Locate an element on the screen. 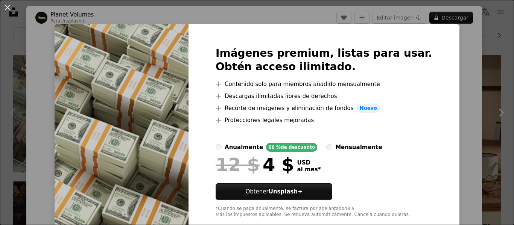 This screenshot has width=514, height=225. h2: Imágenes premium, listas para usar. Obtén acceso ilimitado. is located at coordinates (324, 60).